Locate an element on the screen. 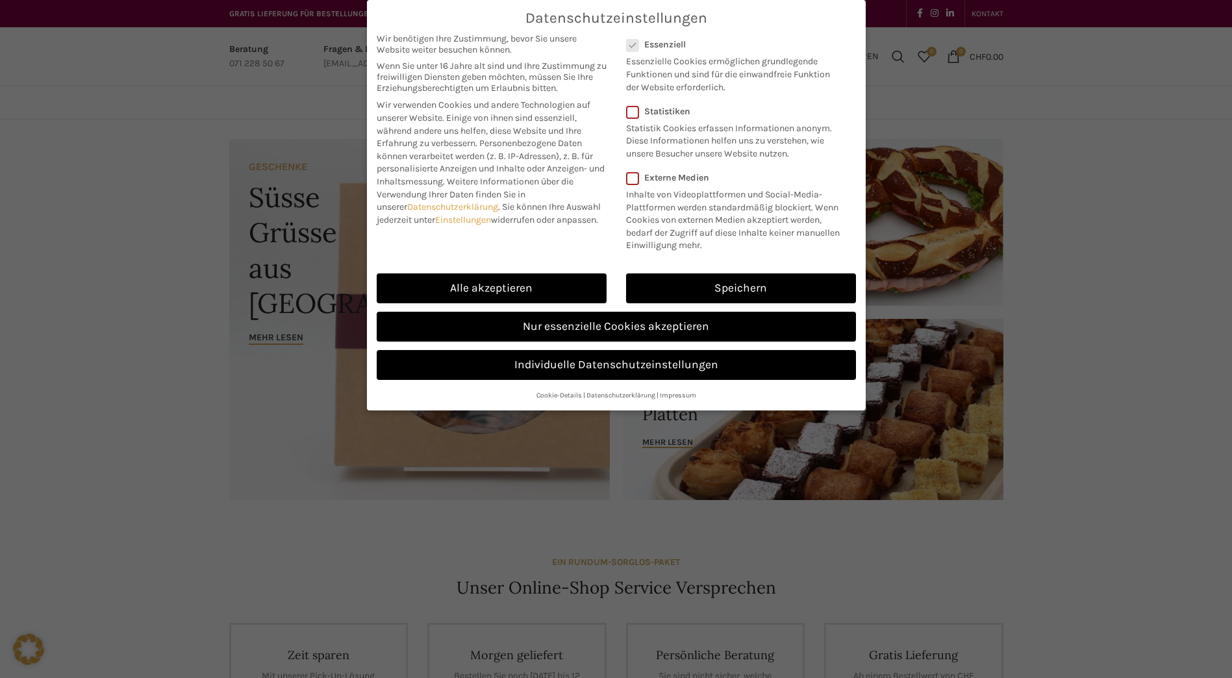 The image size is (1232, 678). label: Statistiken is located at coordinates (733, 111).